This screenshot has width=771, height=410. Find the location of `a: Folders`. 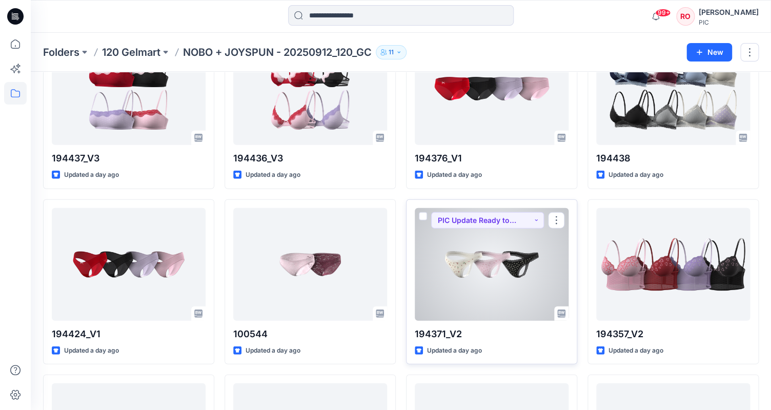

a: Folders is located at coordinates (61, 52).